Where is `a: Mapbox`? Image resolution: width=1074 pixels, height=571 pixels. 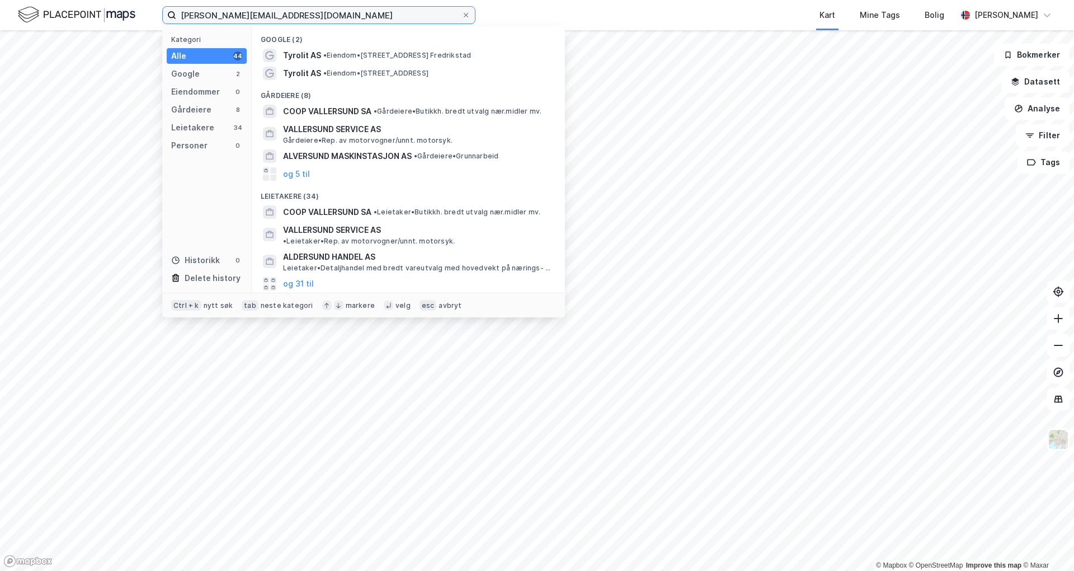
a: Mapbox is located at coordinates (891, 565).